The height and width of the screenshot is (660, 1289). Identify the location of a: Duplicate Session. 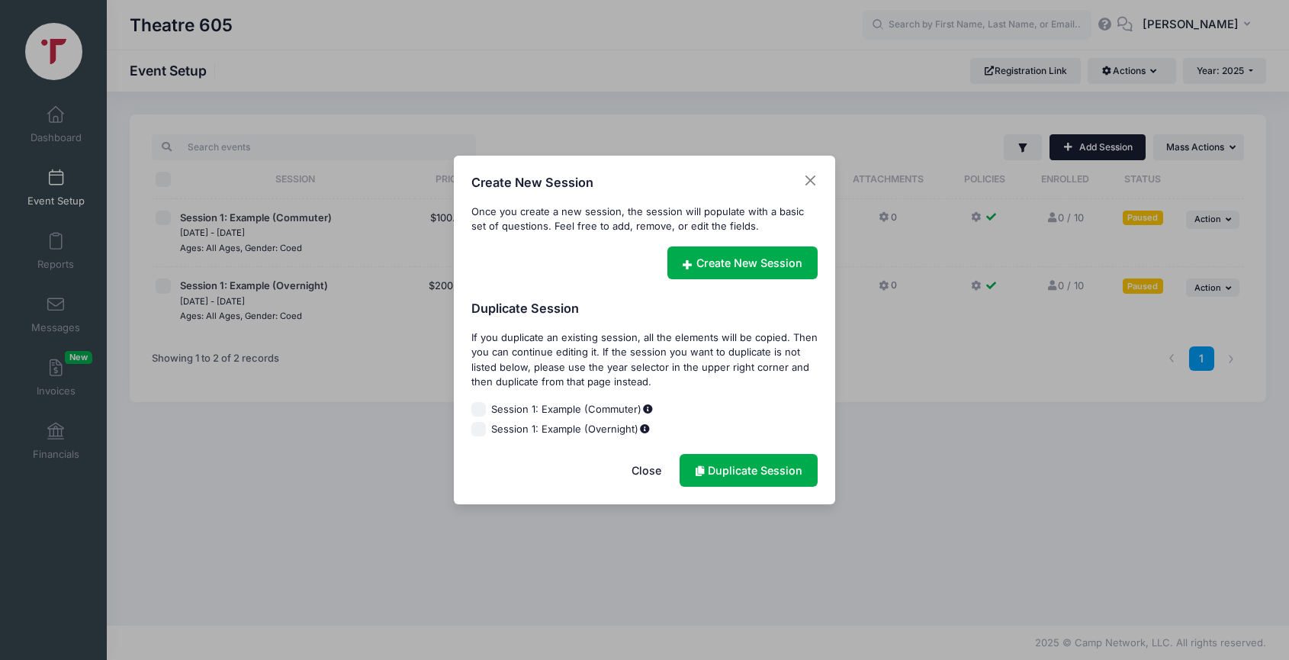
(748, 470).